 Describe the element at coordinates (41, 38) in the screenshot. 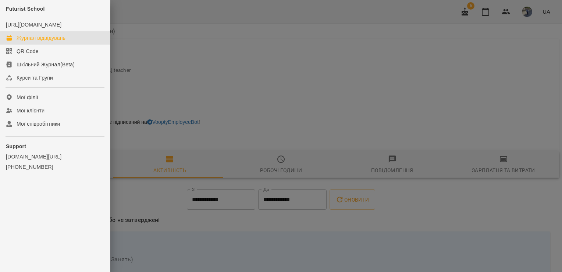

I see `div: Журнал відвідувань` at that location.